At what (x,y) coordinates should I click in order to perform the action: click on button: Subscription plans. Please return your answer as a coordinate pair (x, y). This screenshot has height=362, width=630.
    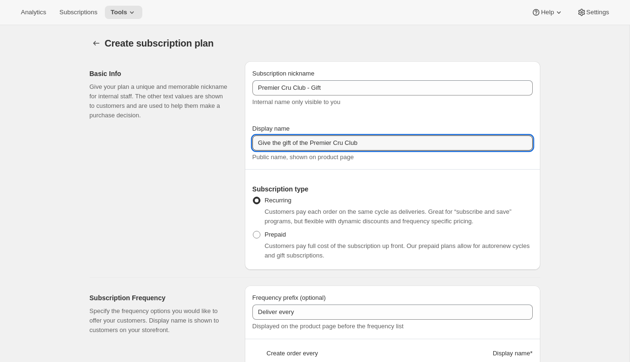
    Looking at the image, I should click on (96, 43).